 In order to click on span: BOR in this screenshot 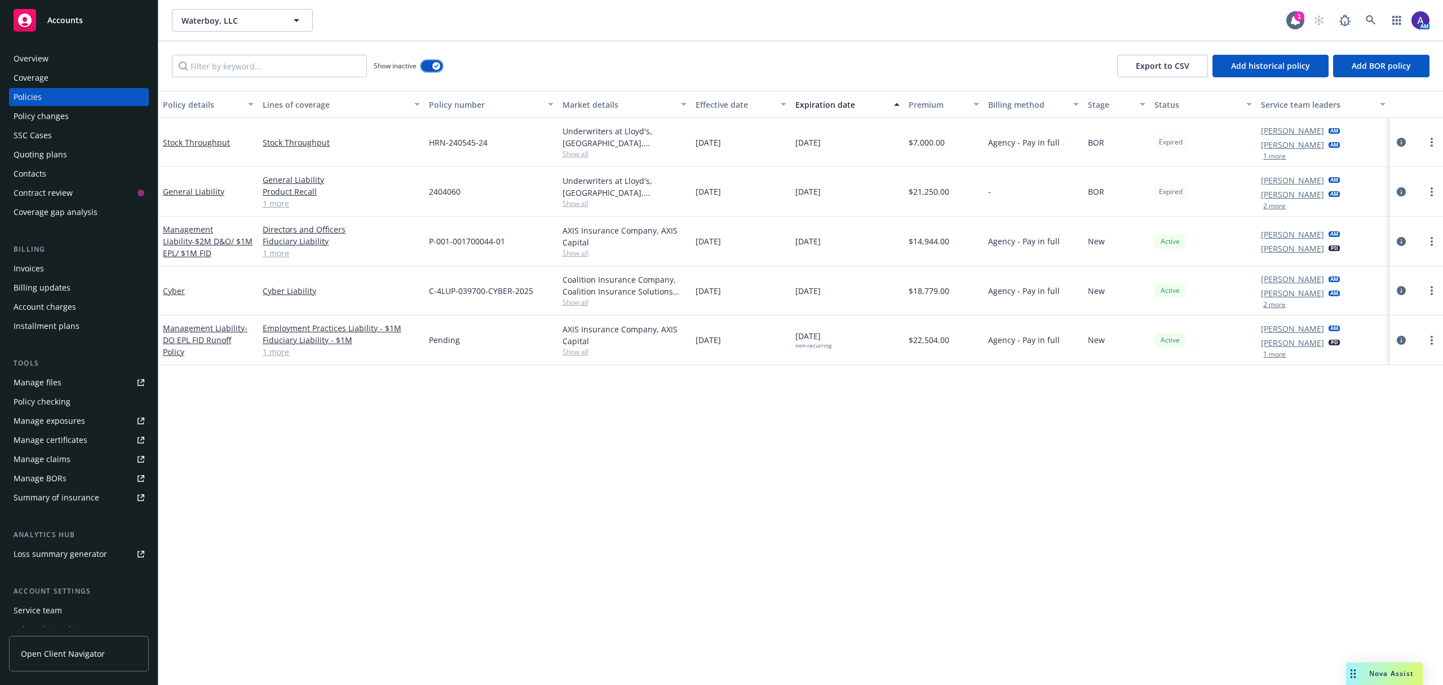, I will do `click(1096, 142)`.